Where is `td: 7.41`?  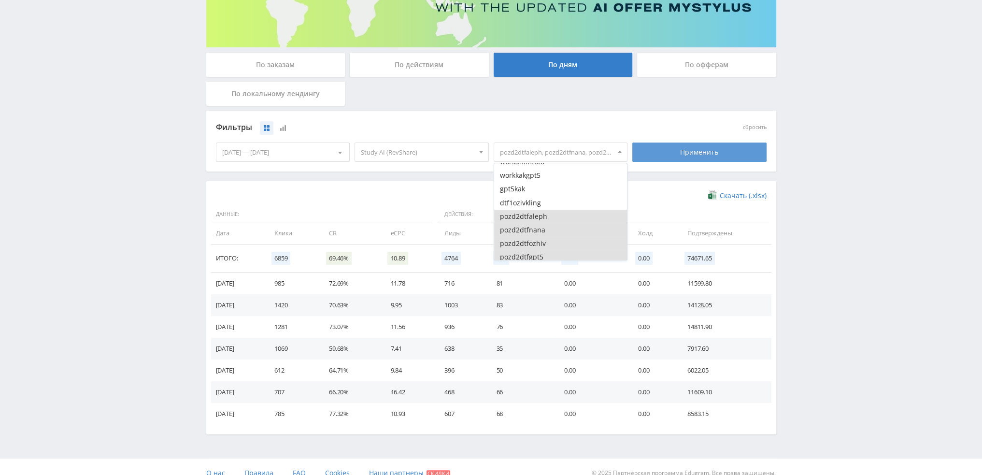 td: 7.41 is located at coordinates (408, 348).